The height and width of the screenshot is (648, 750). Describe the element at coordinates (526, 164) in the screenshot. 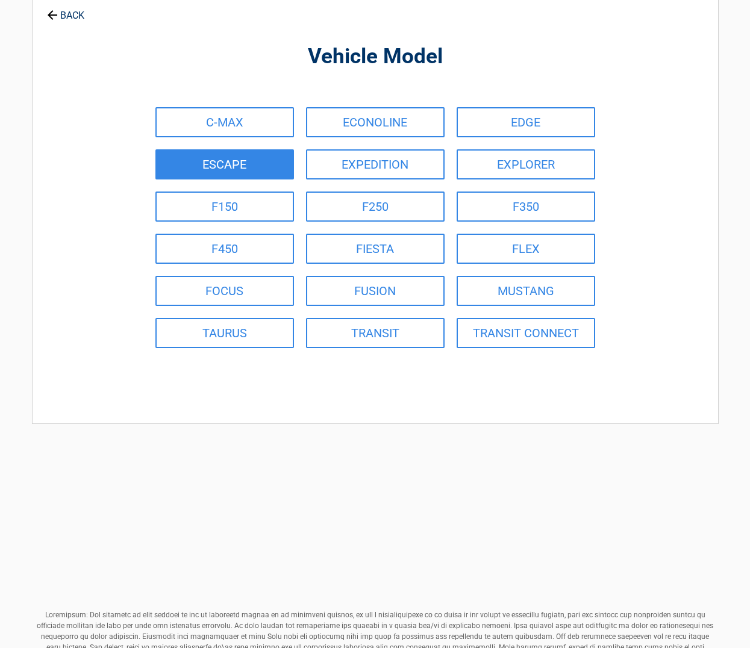

I see `a: EXPLORER` at that location.